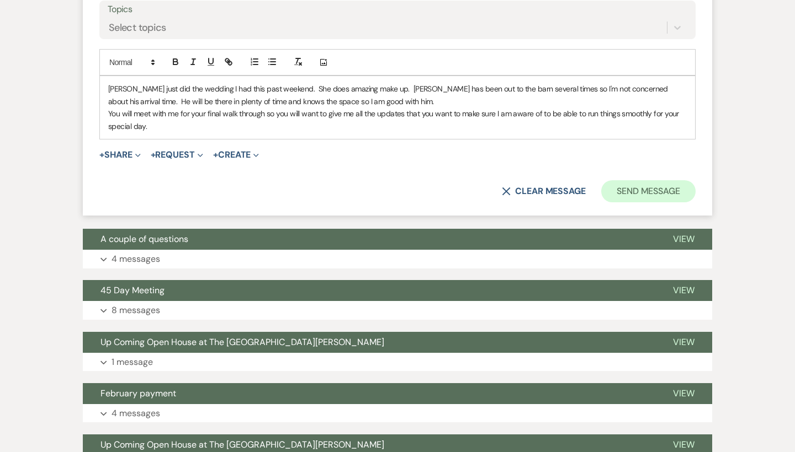  What do you see at coordinates (369, 394) in the screenshot?
I see `button: February payment` at bounding box center [369, 394].